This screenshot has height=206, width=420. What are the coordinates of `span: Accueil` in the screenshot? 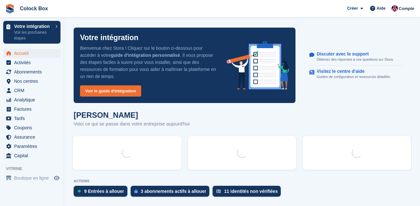 It's located at (33, 53).